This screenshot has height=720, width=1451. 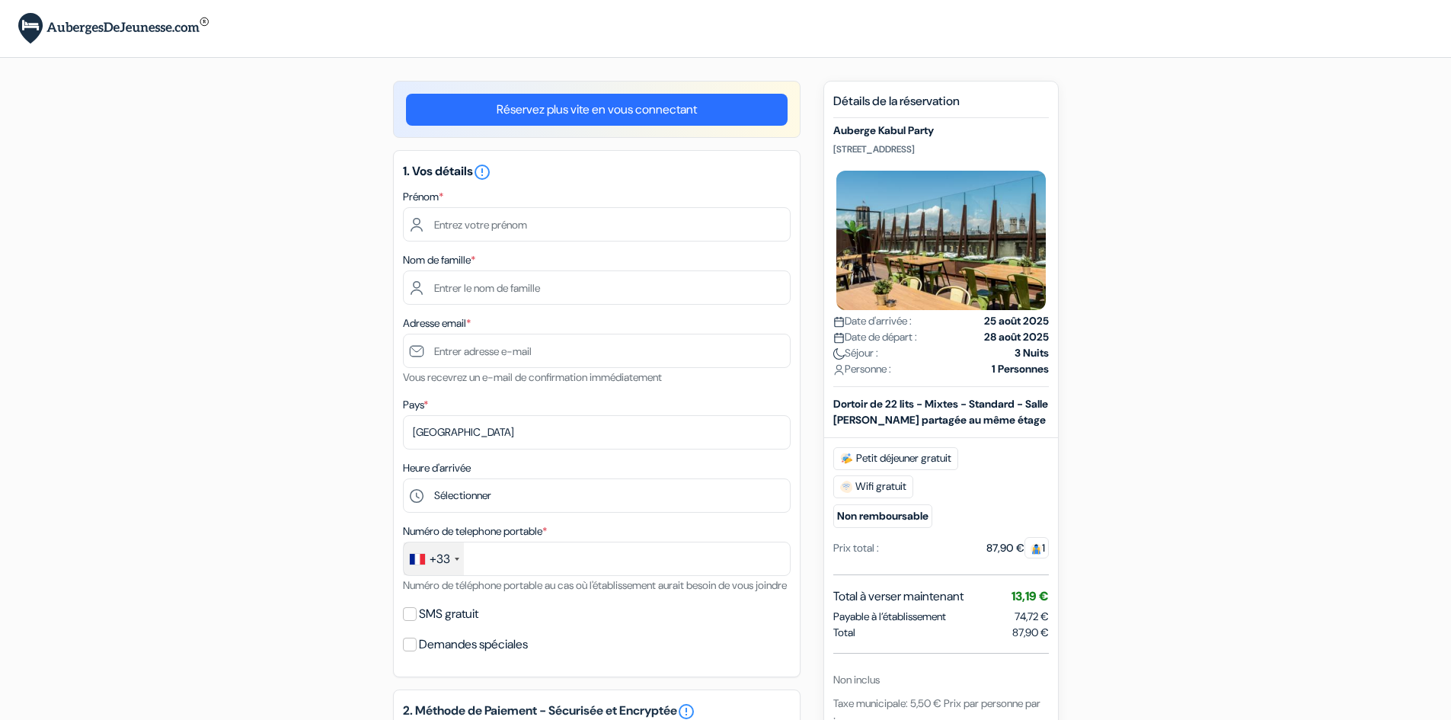 I want to click on img: free_wifi.svg, so click(x=846, y=487).